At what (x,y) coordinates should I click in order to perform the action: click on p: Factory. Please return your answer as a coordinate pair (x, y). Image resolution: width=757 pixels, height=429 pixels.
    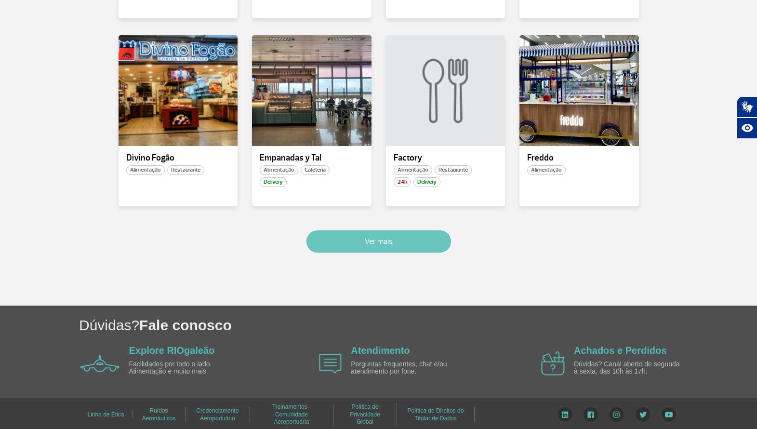
    Looking at the image, I should click on (446, 158).